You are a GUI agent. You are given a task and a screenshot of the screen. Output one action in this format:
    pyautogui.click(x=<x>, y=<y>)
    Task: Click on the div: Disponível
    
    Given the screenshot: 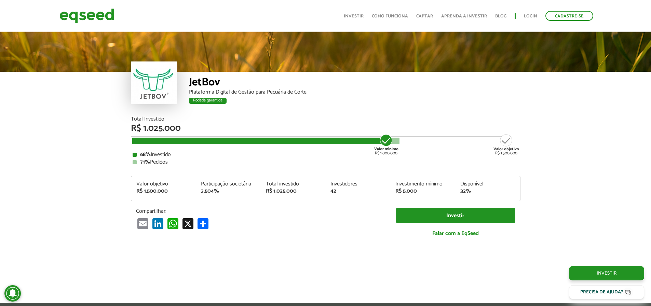 What is the action you would take?
    pyautogui.click(x=488, y=184)
    